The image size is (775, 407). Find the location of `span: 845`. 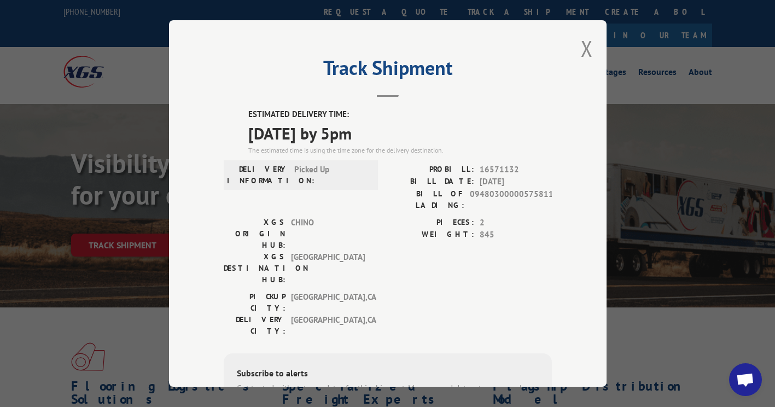

span: 845 is located at coordinates (516, 235).